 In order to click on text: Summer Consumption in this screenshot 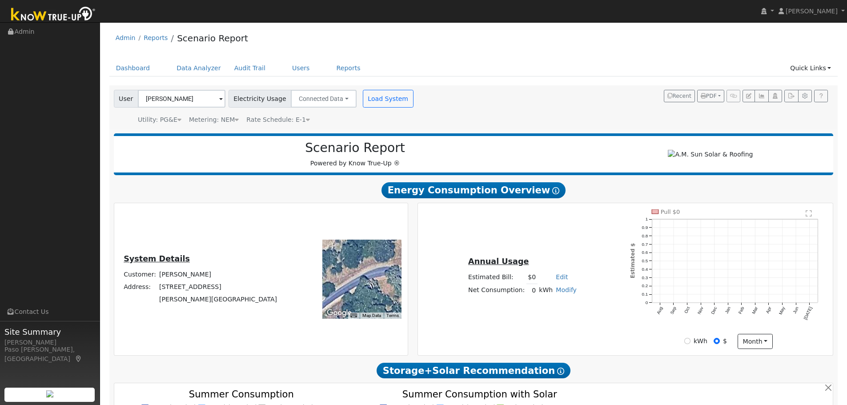, I will do `click(241, 394)`.